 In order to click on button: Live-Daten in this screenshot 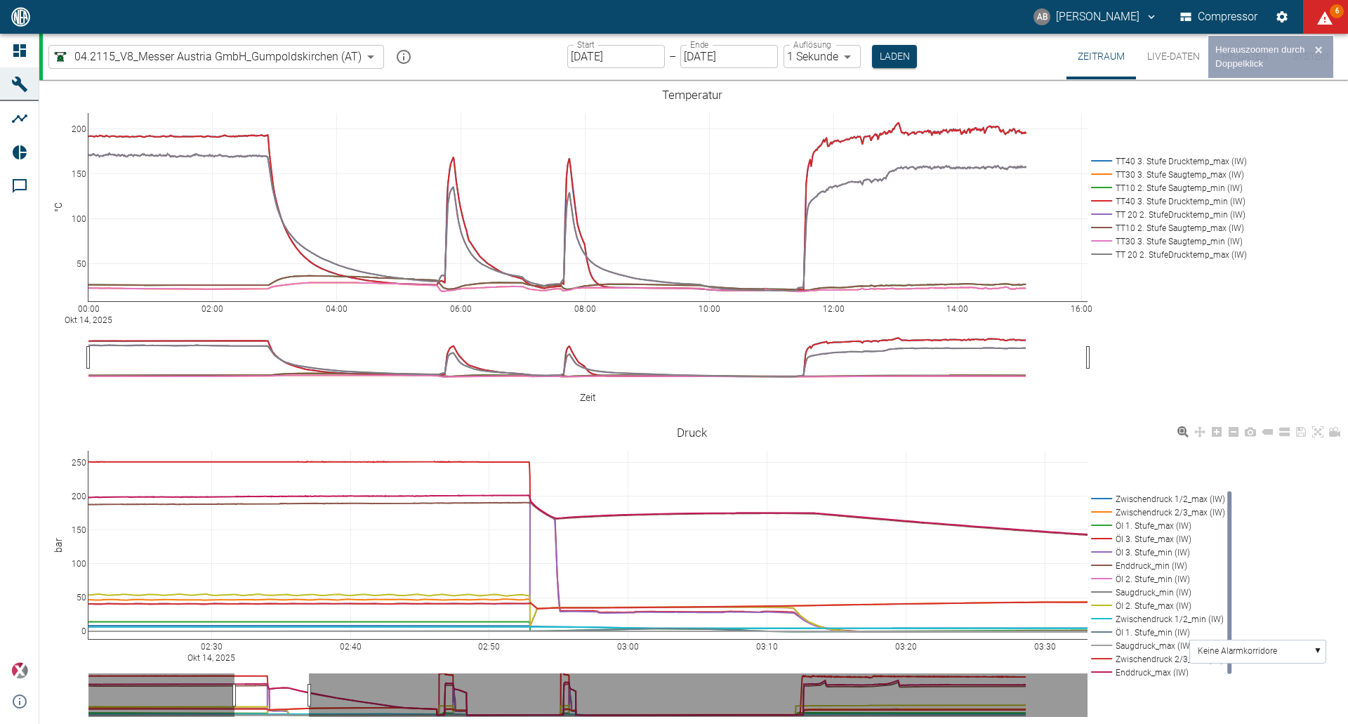, I will do `click(1173, 56)`.